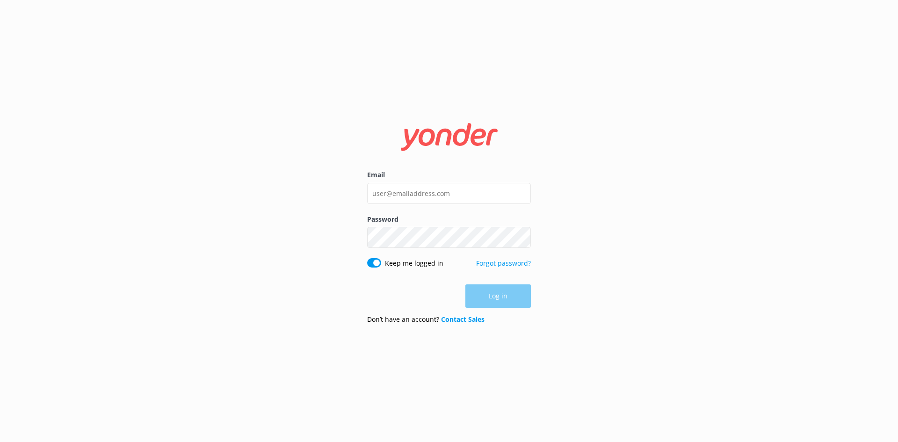 This screenshot has height=442, width=898. What do you see at coordinates (414, 263) in the screenshot?
I see `label: Keep me logged in` at bounding box center [414, 263].